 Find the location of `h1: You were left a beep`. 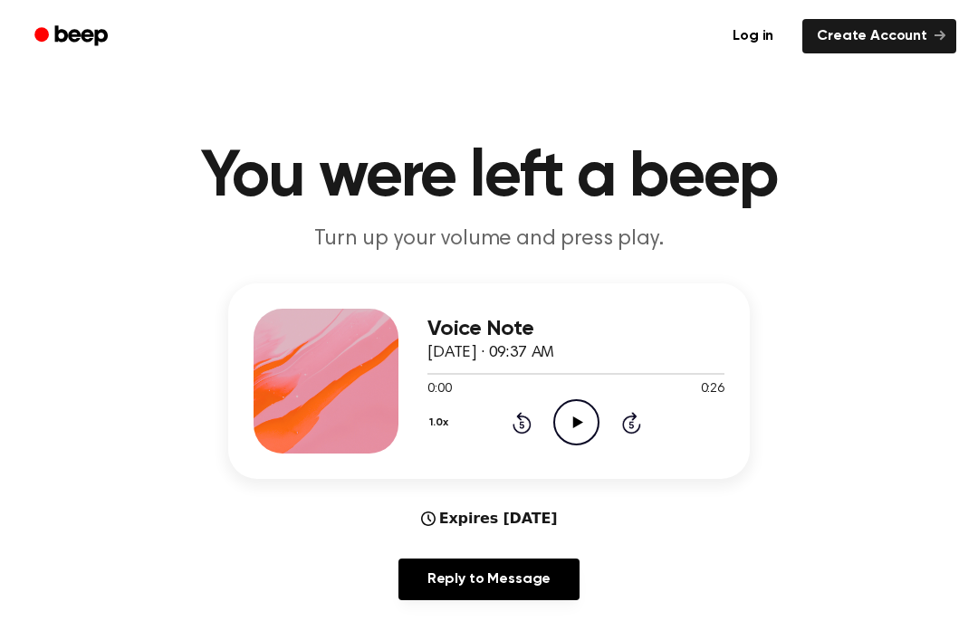

h1: You were left a beep is located at coordinates (489, 177).